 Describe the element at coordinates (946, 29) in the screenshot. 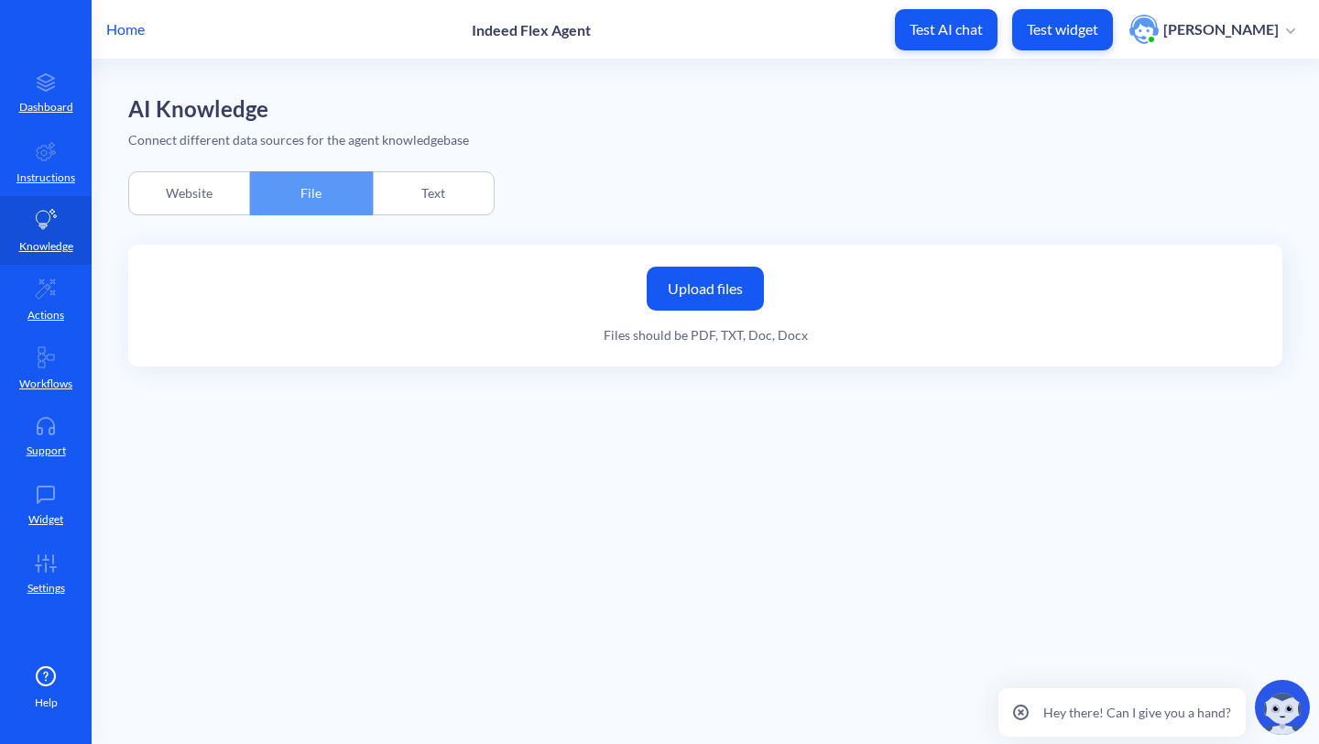

I see `a: Test AI chat` at that location.